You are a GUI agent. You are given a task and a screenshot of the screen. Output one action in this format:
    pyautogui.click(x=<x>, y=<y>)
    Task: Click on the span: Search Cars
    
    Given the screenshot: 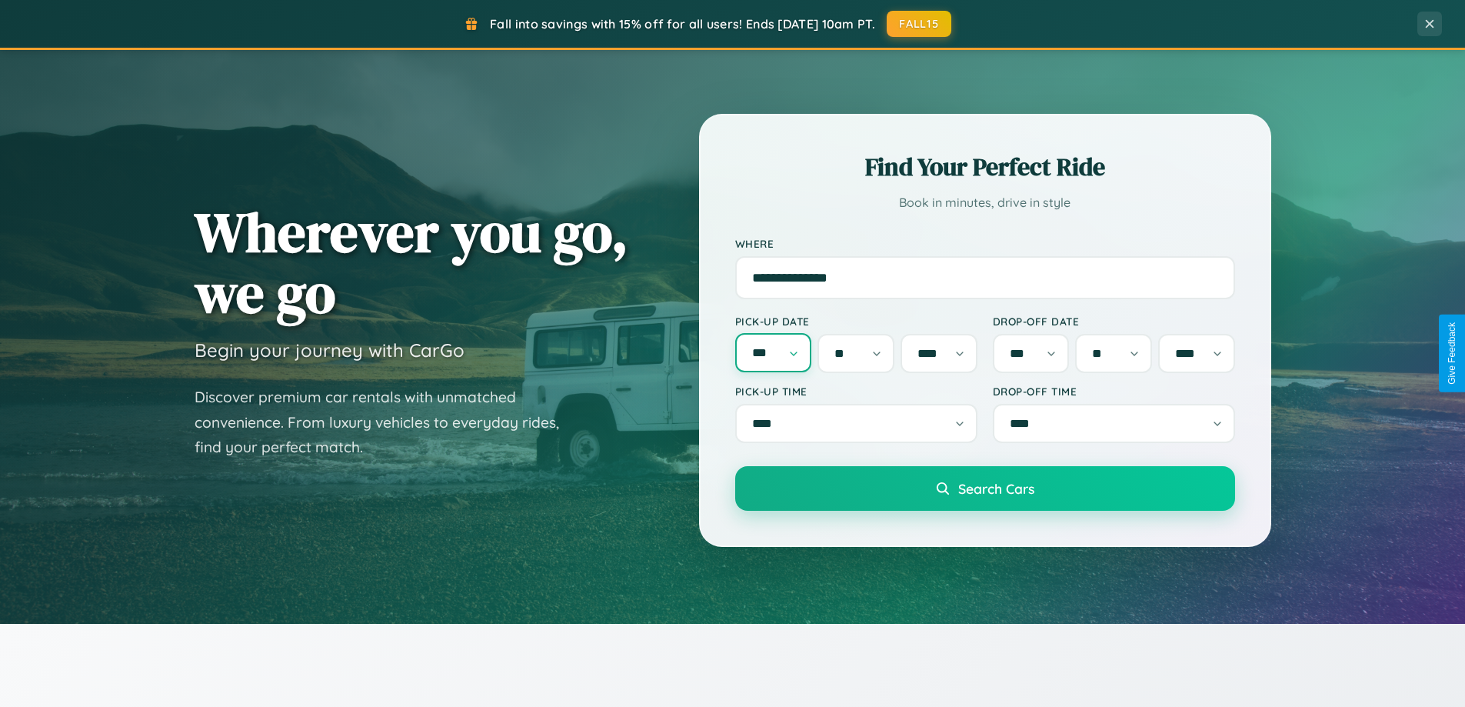 What is the action you would take?
    pyautogui.click(x=996, y=488)
    